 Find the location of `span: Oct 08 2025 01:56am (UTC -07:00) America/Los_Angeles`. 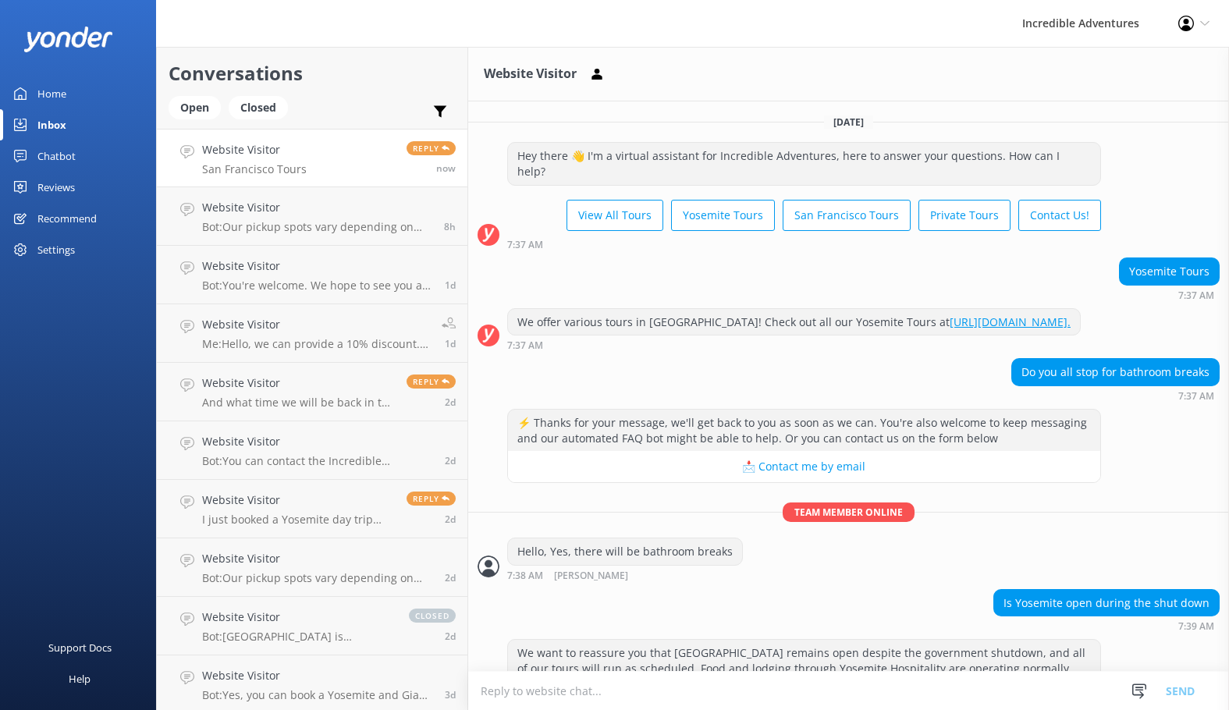

span: Oct 08 2025 01:56am (UTC -07:00) America/Los_Angeles is located at coordinates (450, 694).